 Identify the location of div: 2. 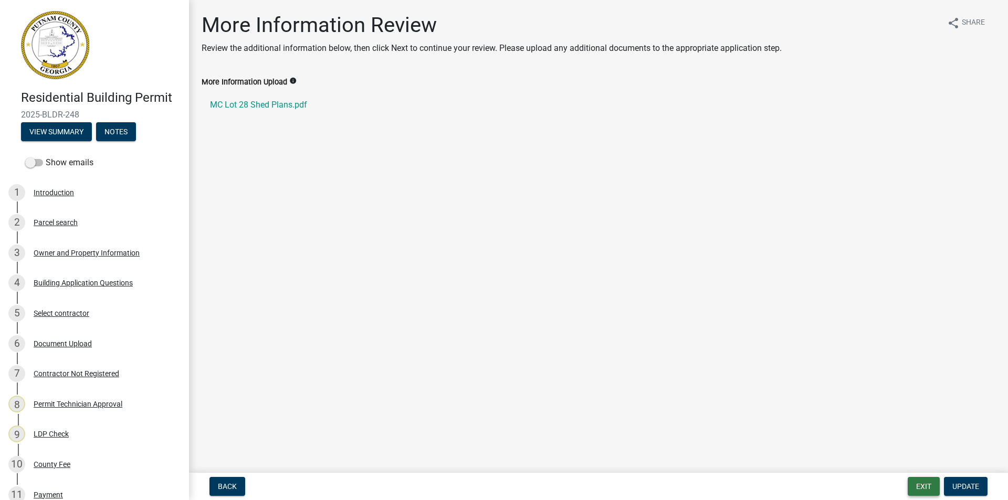
(17, 223).